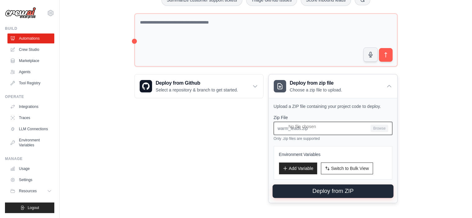  I want to click on h3: Deploy from Github, so click(197, 83).